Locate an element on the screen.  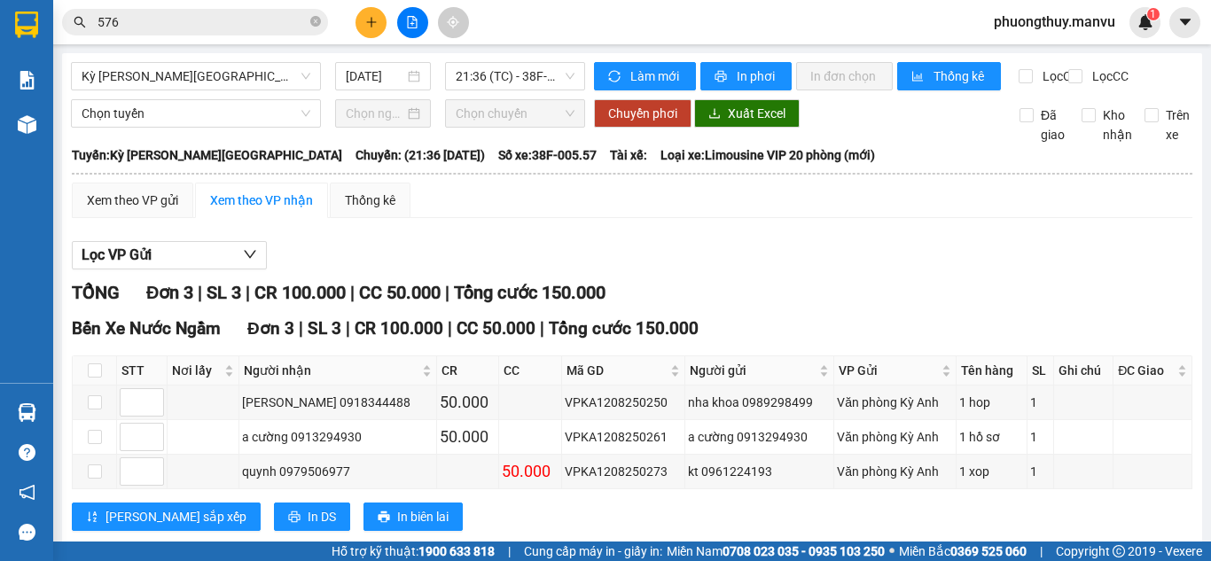
th: STT is located at coordinates (142, 371).